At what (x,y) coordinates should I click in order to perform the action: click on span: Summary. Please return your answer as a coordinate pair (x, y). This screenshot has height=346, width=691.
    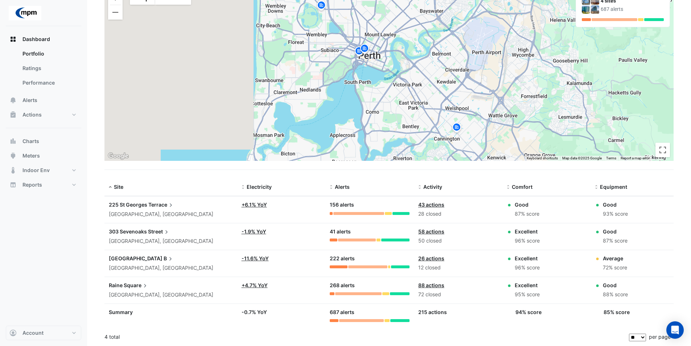
    Looking at the image, I should click on (121, 312).